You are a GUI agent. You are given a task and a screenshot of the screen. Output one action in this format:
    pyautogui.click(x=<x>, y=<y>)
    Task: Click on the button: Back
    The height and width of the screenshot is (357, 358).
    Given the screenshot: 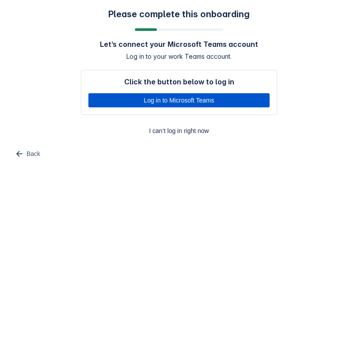 What is the action you would take?
    pyautogui.click(x=27, y=154)
    